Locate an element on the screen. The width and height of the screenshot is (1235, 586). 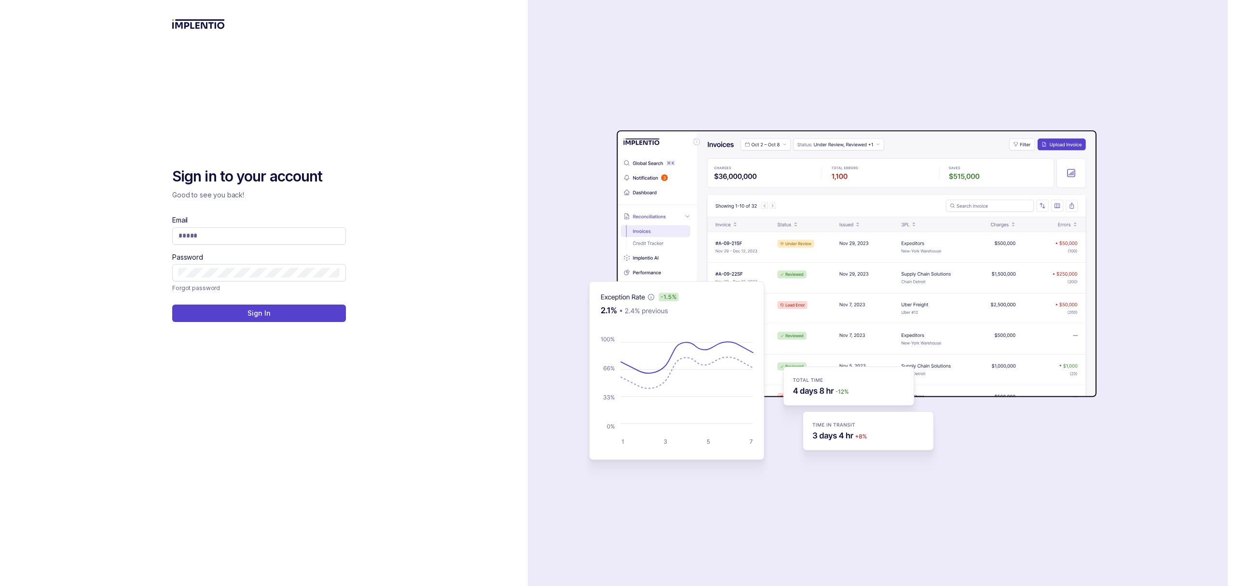
h2: Sign in to your account is located at coordinates (259, 177).